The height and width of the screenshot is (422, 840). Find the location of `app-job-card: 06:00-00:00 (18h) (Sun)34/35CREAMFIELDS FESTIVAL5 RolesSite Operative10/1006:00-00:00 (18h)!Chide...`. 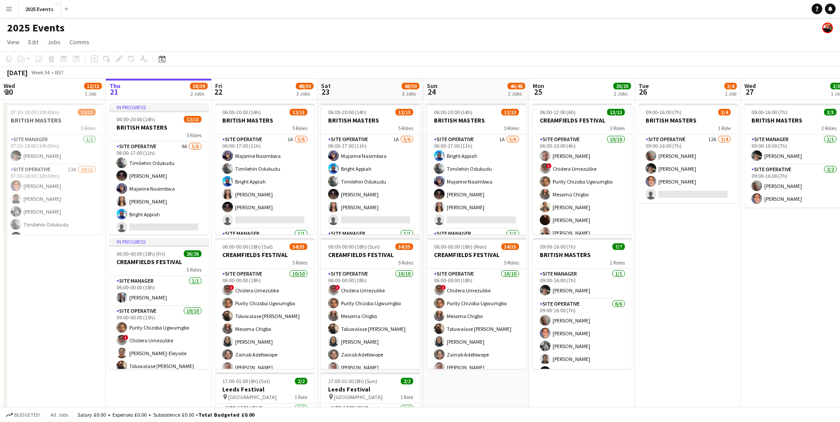

app-job-card: 06:00-00:00 (18h) (Sun)34/35CREAMFIELDS FESTIVAL5 RolesSite Operative10/1006:00-00:00 (18h)!Chide... is located at coordinates (371, 304).